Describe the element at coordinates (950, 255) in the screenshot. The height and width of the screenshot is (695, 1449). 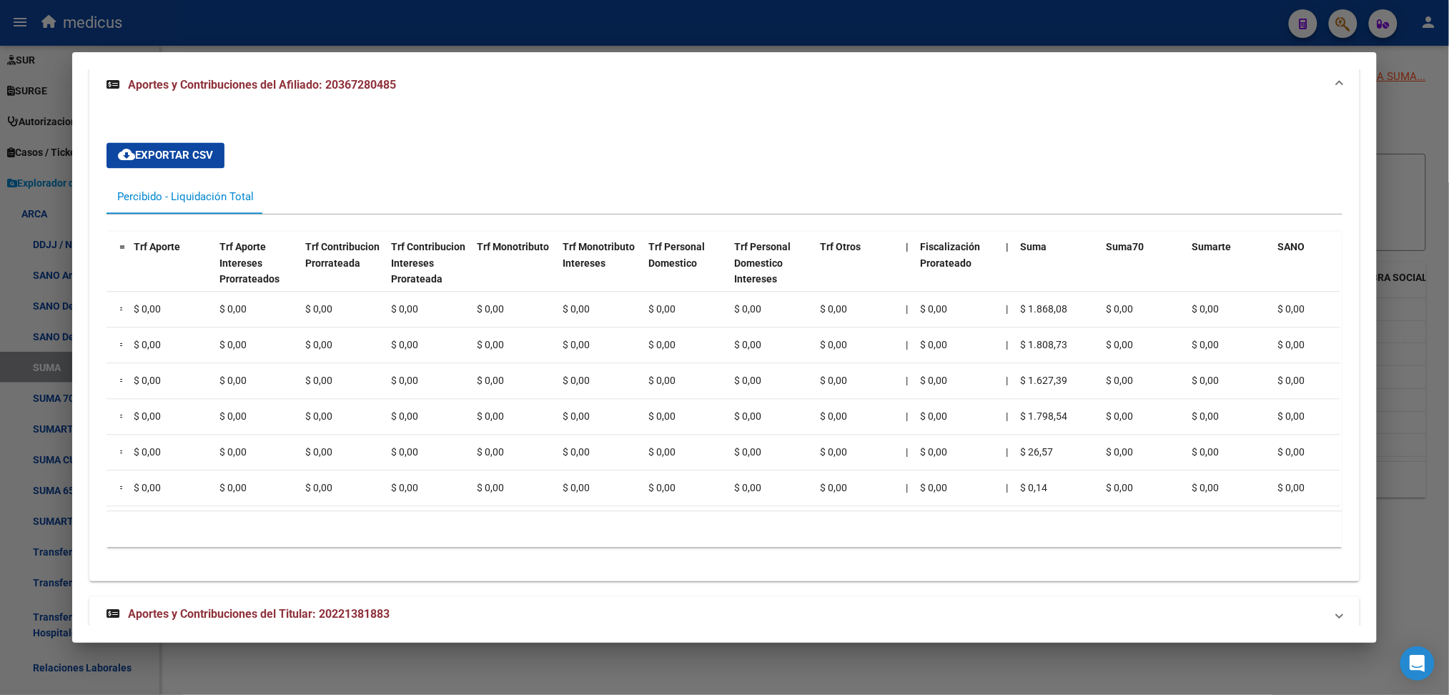
I see `span: Fiscalización Prorateado` at that location.